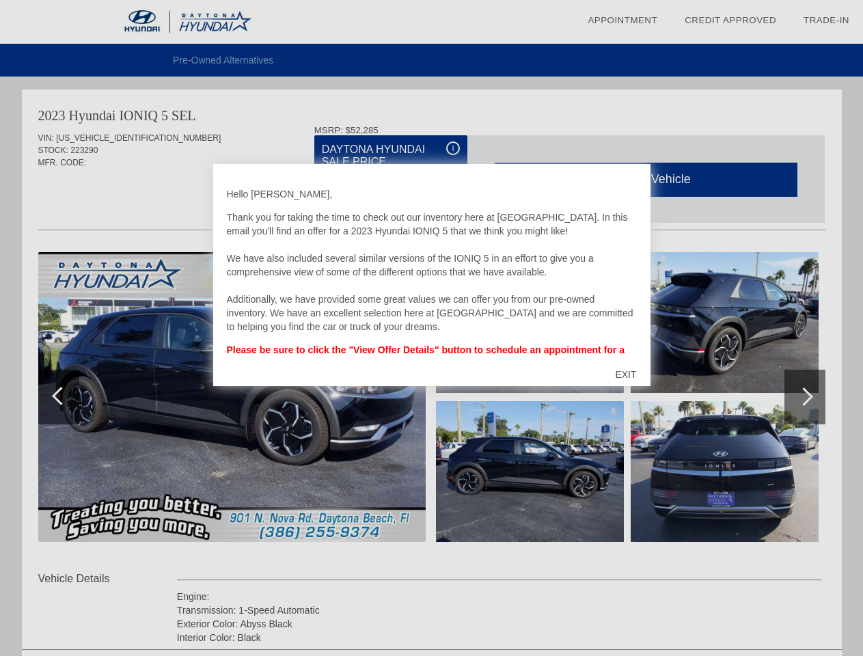  Describe the element at coordinates (827, 20) in the screenshot. I see `a: Trade-In` at that location.